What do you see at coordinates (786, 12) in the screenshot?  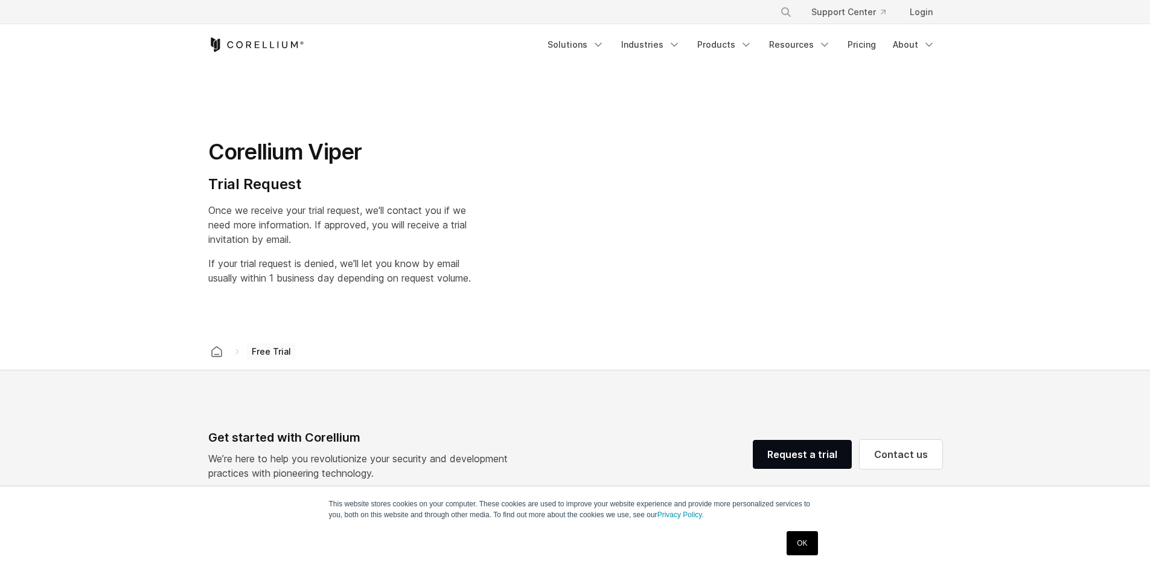 I see `button: Search` at bounding box center [786, 12].